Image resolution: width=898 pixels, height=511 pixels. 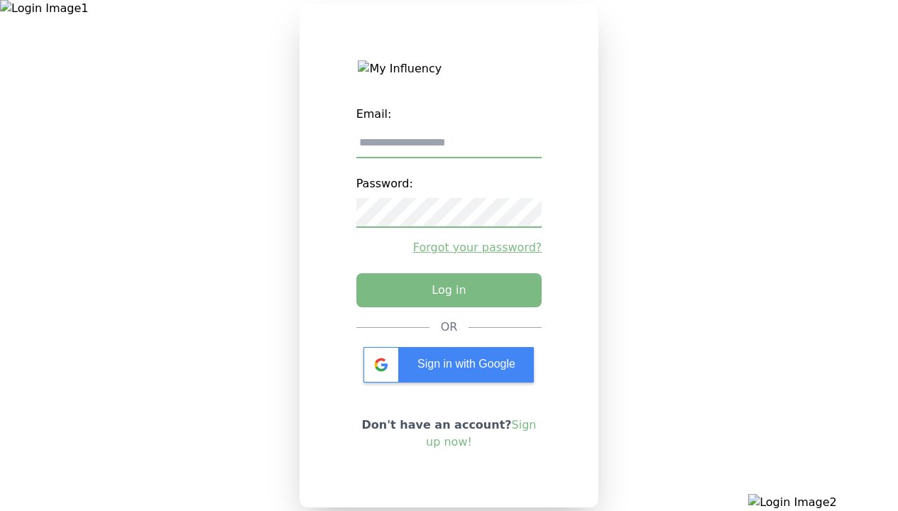 What do you see at coordinates (467, 364) in the screenshot?
I see `span: Sign in with Google` at bounding box center [467, 364].